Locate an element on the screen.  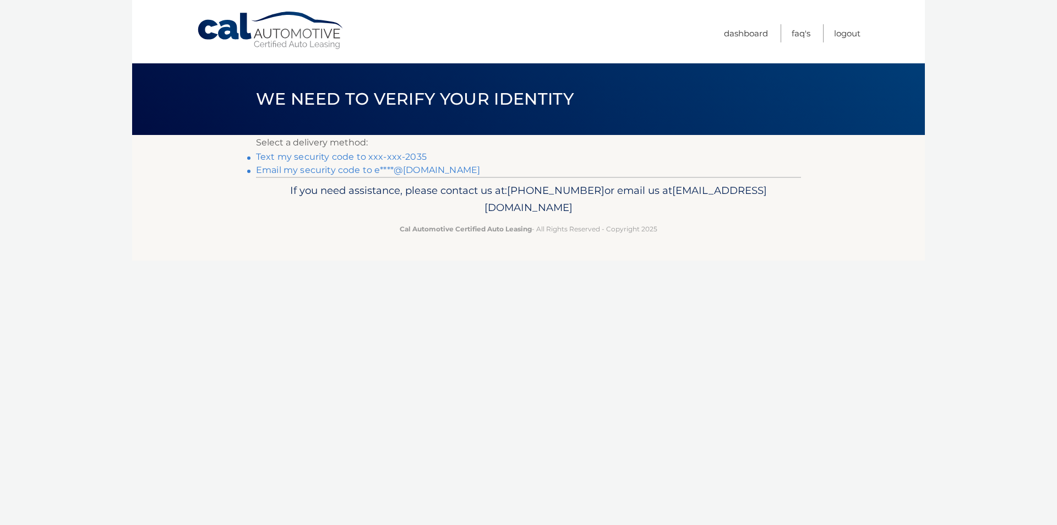
a: FAQ's is located at coordinates (801, 33).